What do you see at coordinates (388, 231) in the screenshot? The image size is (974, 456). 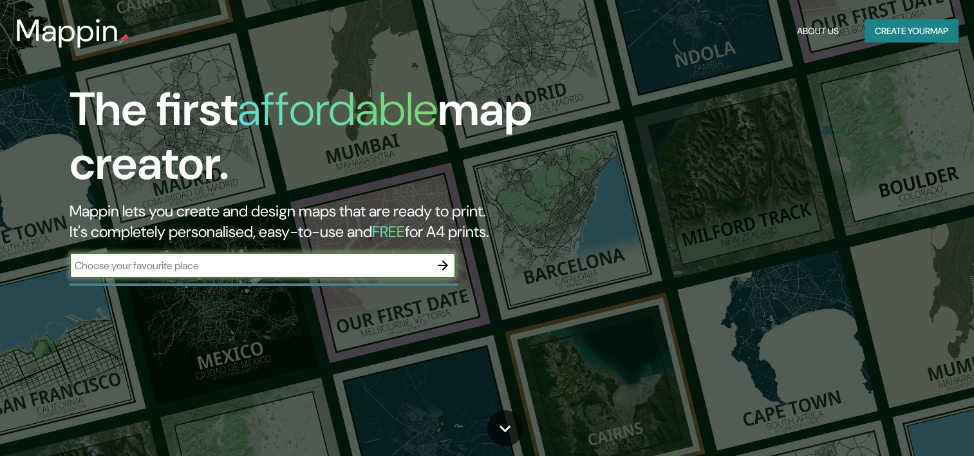 I see `h5: FREE` at bounding box center [388, 231].